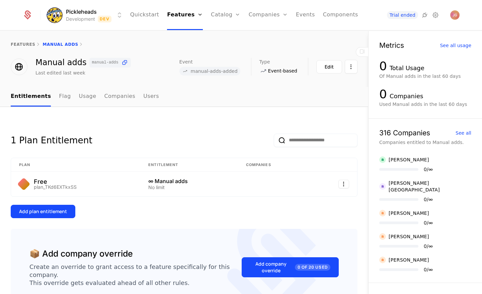  What do you see at coordinates (329, 67) in the screenshot?
I see `button: Edit` at bounding box center [329, 67].